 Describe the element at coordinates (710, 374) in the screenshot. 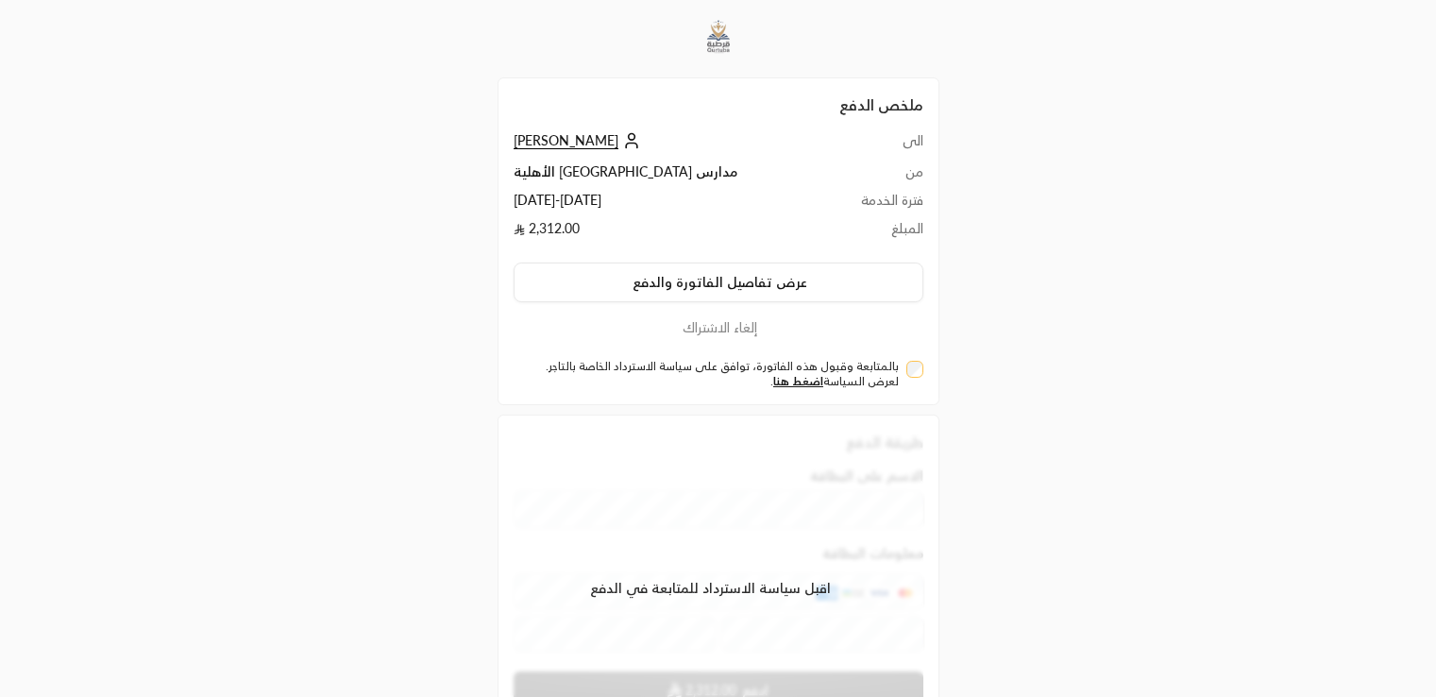

I see `label: بالمتابعة وقبول هذه الفاتورة، توافق على سياسة الاسترداد الخاصة بالتاجر. لعرض السياسة .` at that location.